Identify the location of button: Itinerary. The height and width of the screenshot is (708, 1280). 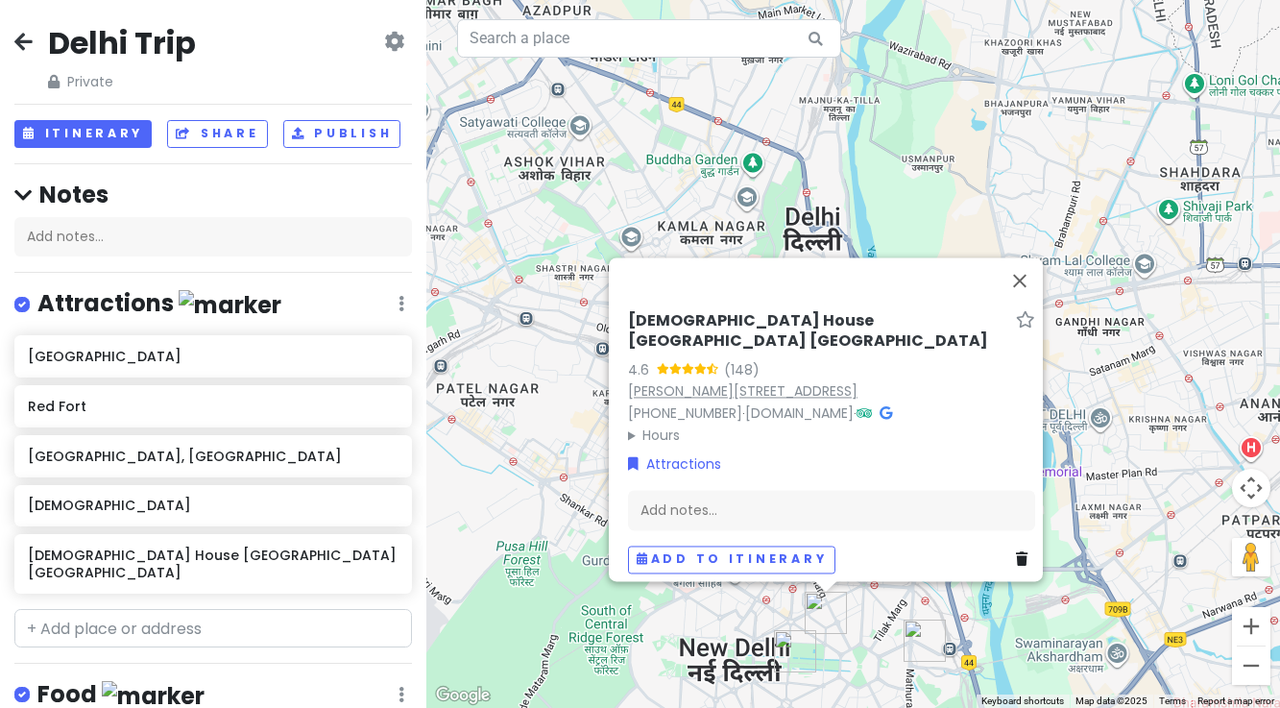
(83, 133).